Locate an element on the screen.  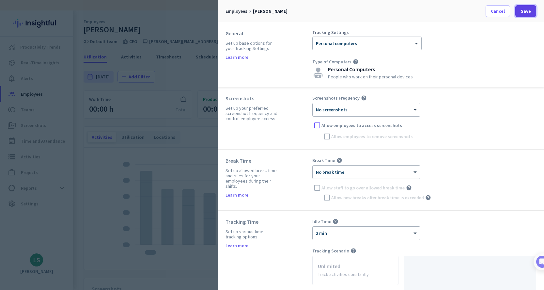
div: People who work on their personal devices is located at coordinates (370, 77).